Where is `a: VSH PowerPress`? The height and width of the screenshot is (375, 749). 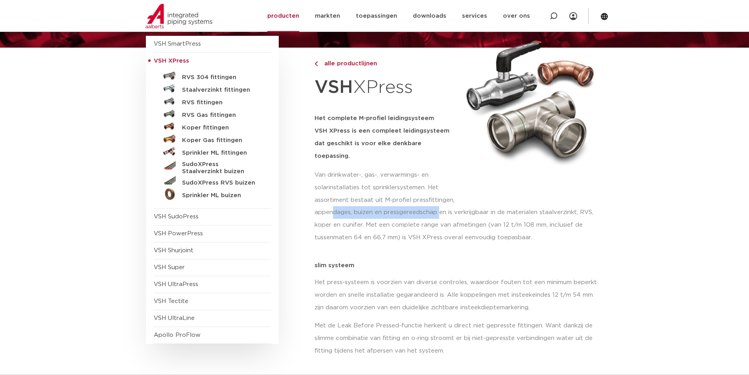
a: VSH PowerPress is located at coordinates (178, 233).